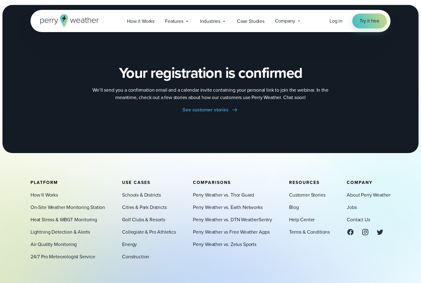  I want to click on a: Try it free, so click(370, 21).